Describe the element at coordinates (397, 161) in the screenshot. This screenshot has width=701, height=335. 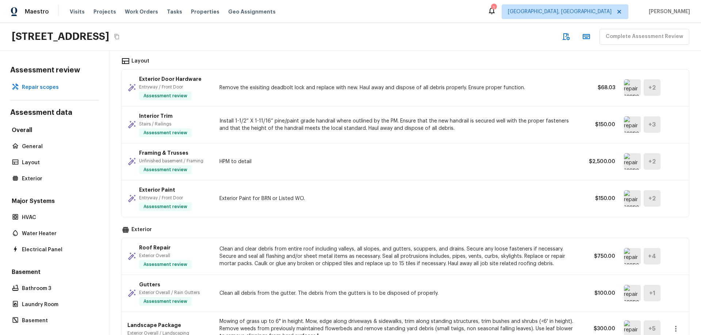
I see `p: HPM to detail` at that location.